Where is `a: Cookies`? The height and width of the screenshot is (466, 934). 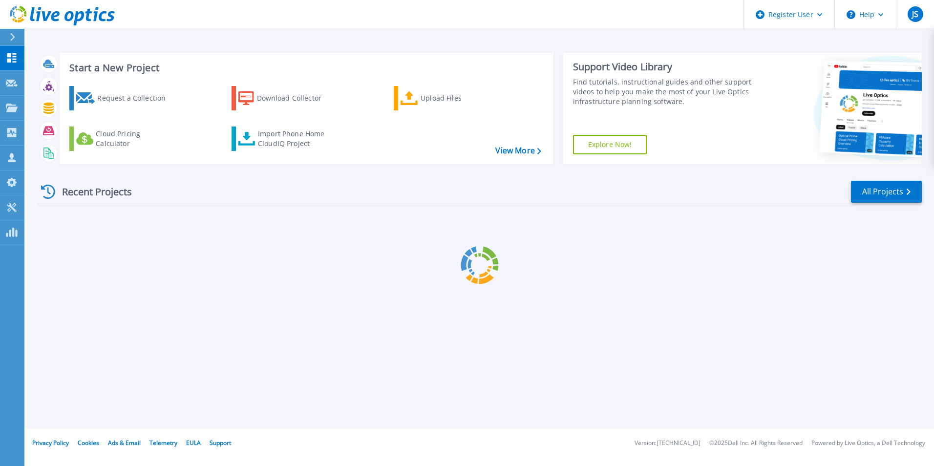
a: Cookies is located at coordinates (88, 442).